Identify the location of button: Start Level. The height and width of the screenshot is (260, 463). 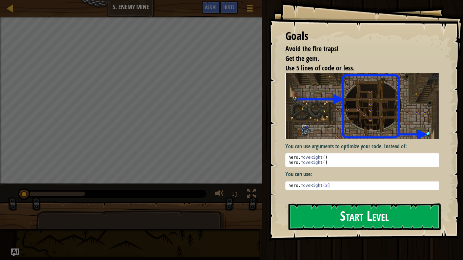
(364, 217).